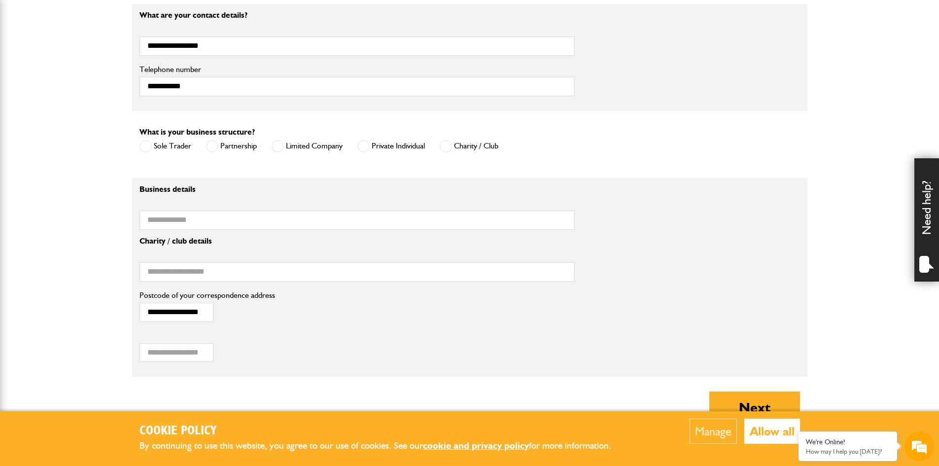 This screenshot has height=466, width=939. Describe the element at coordinates (384, 431) in the screenshot. I see `h2: Cookie Policy` at that location.